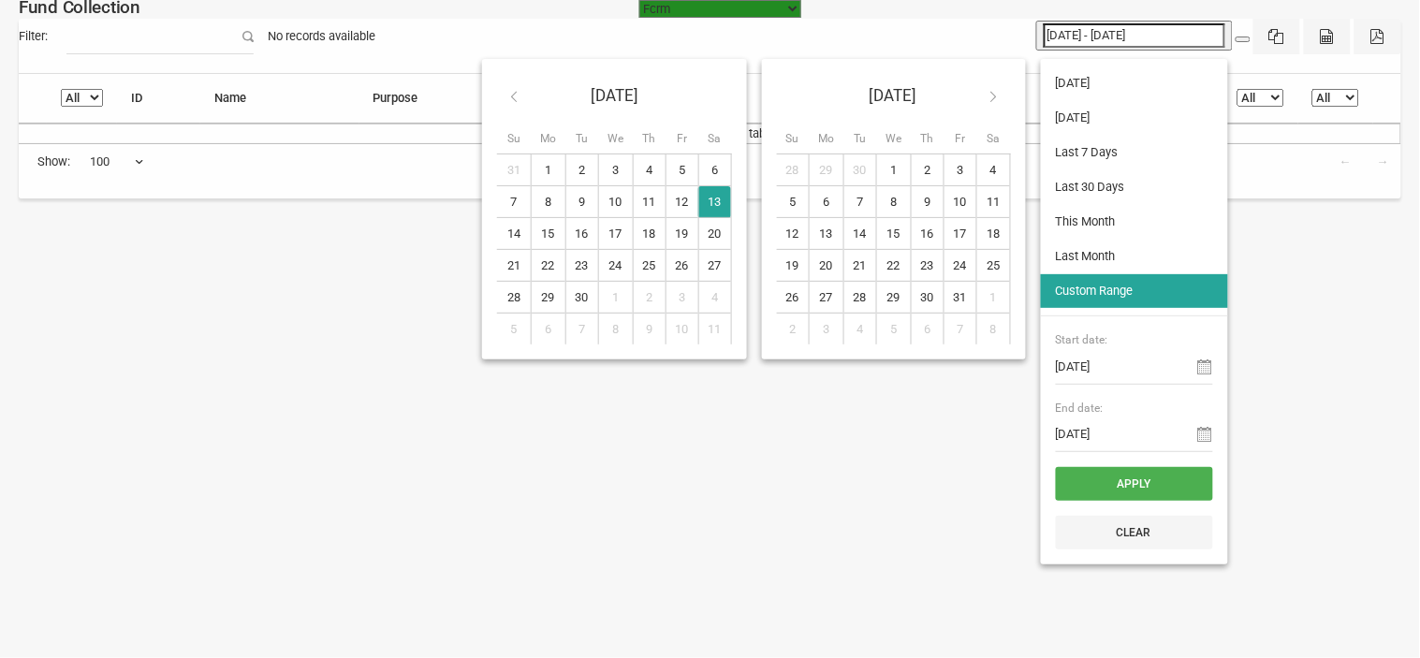  Describe the element at coordinates (927, 136) in the screenshot. I see `th: Th` at that location.